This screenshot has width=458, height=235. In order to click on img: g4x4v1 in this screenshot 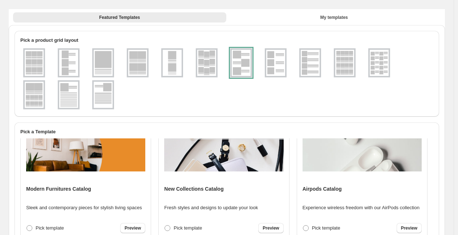, I will do `click(345, 63)`.